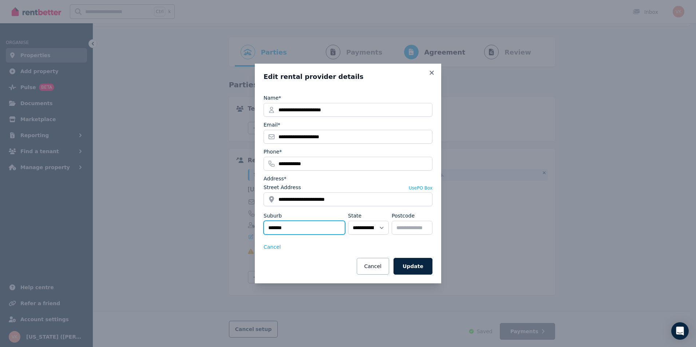 The width and height of the screenshot is (696, 347). I want to click on label: Phone*, so click(273, 152).